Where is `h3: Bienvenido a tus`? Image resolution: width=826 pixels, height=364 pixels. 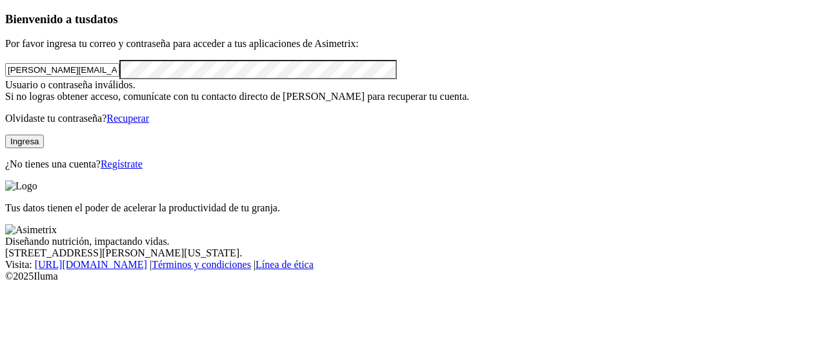
h3: Bienvenido a tus is located at coordinates (413, 19).